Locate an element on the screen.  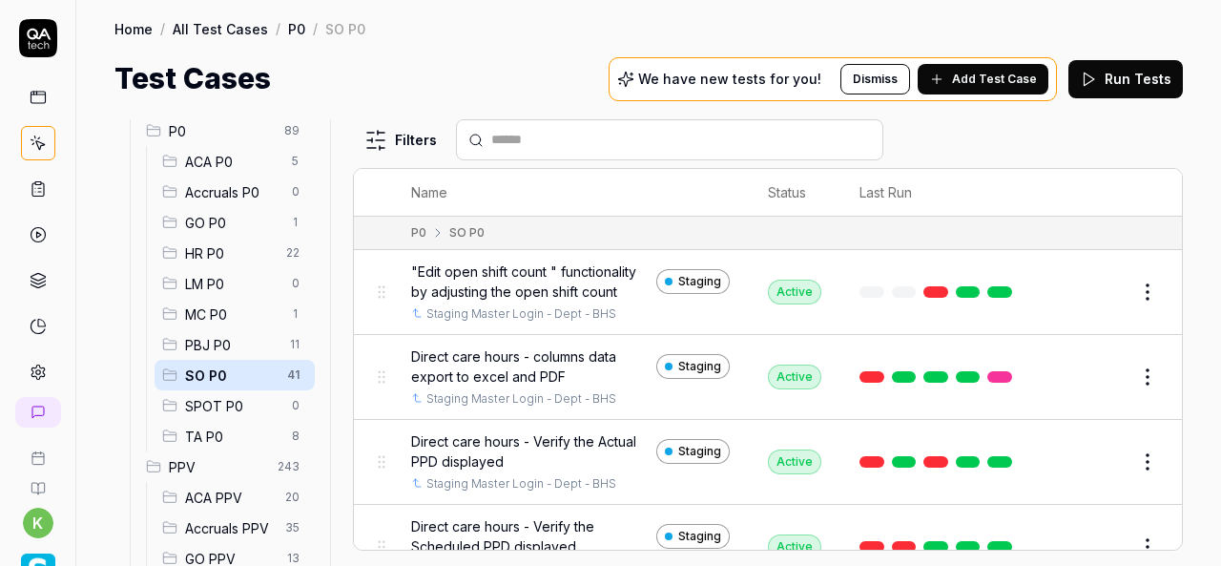
span: 41 is located at coordinates (293, 375).